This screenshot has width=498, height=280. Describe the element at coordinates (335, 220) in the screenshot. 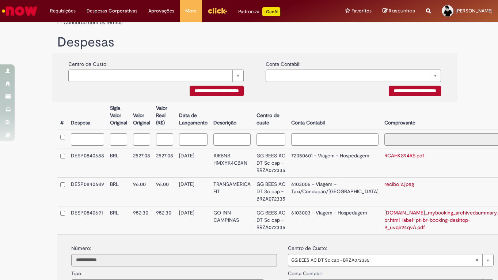

I see `td: 6103003 - Viagem - Hospedagem` at that location.